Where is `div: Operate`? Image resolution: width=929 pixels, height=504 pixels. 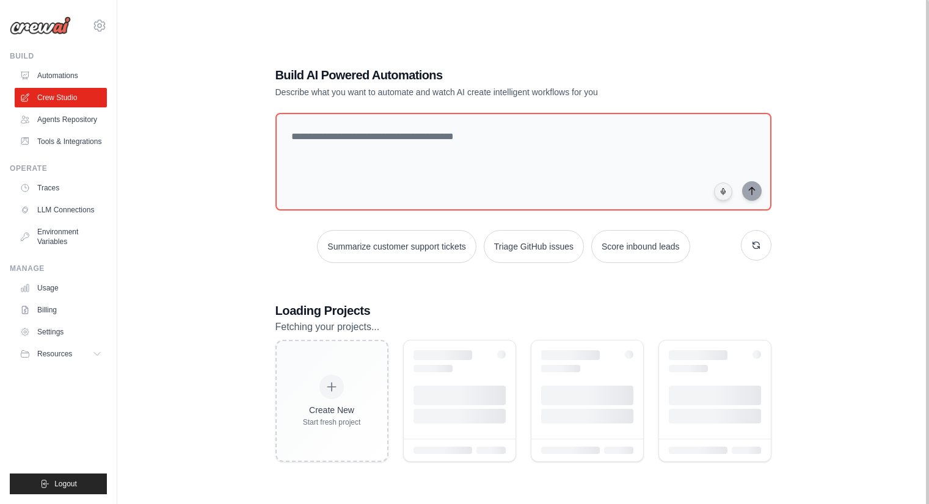 div: Operate is located at coordinates (58, 169).